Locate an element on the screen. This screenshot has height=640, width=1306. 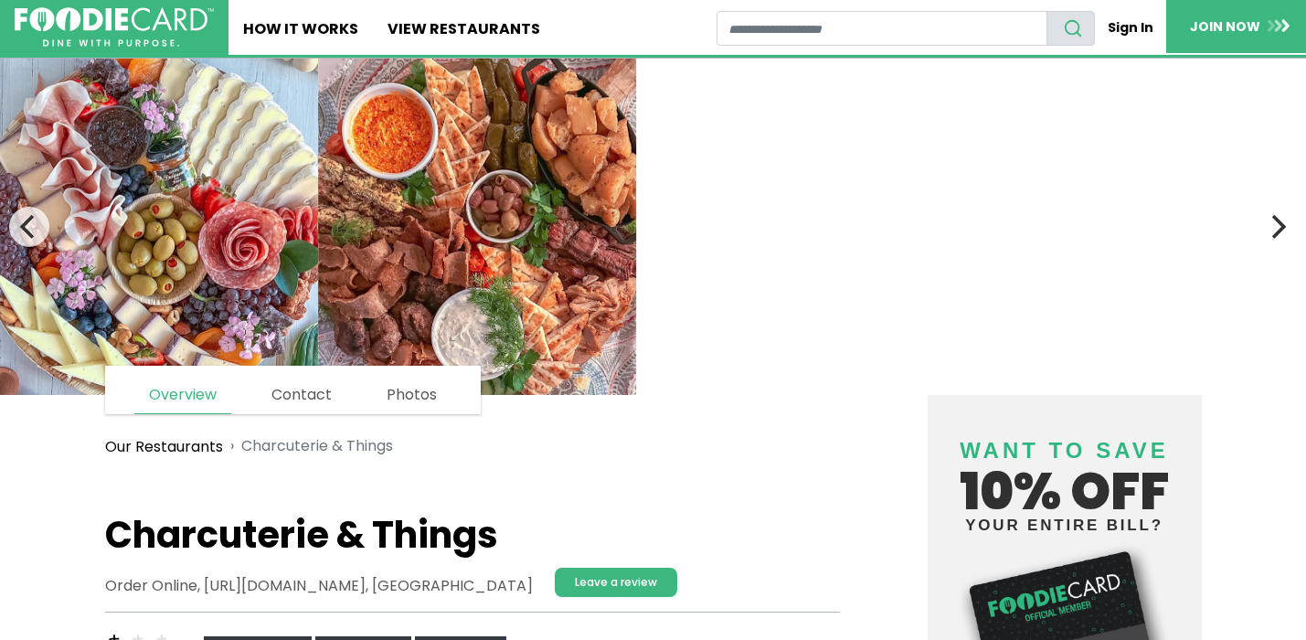
li: Charcuterie & Things is located at coordinates (308, 446).